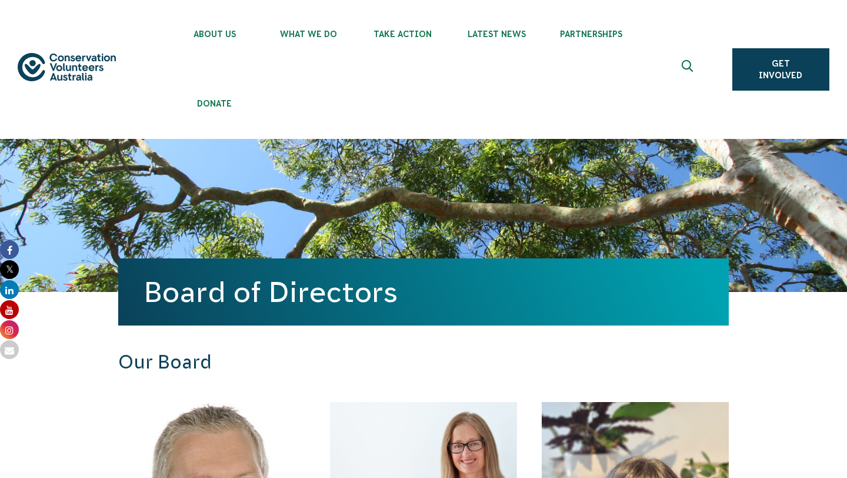 The image size is (847, 478). What do you see at coordinates (781, 69) in the screenshot?
I see `a: Get Involved` at bounding box center [781, 69].